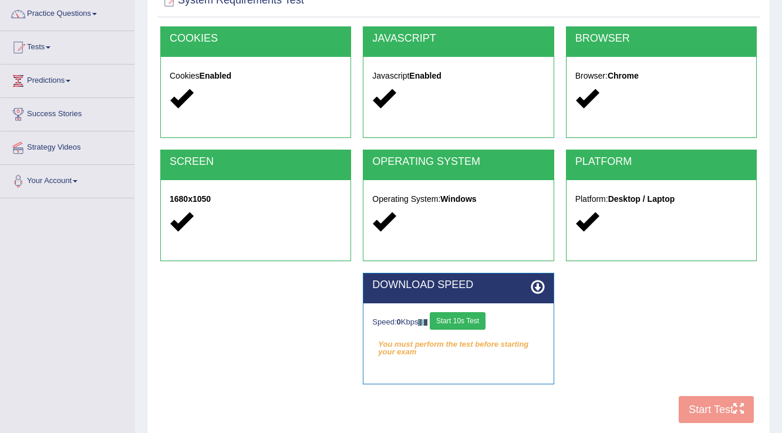 The image size is (782, 433). What do you see at coordinates (458, 285) in the screenshot?
I see `h2: DOWNLOAD SPEED` at bounding box center [458, 285].